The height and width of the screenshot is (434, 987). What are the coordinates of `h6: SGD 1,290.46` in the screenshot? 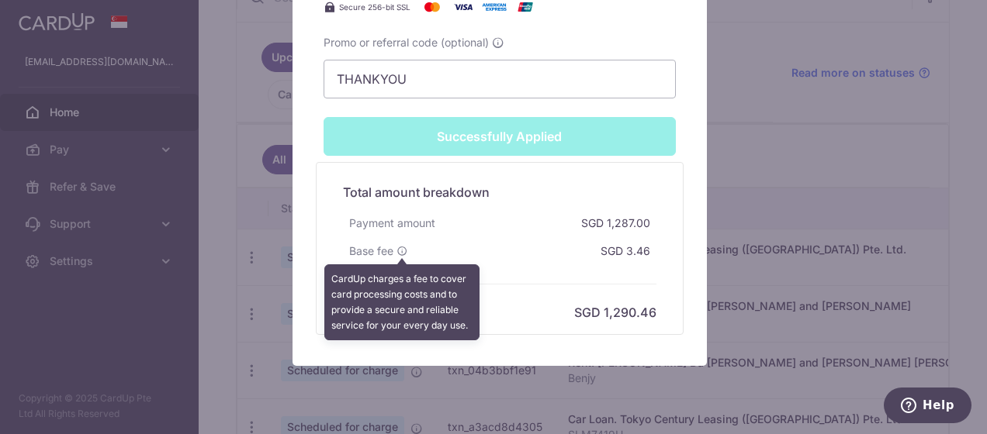 It's located at (615, 313).